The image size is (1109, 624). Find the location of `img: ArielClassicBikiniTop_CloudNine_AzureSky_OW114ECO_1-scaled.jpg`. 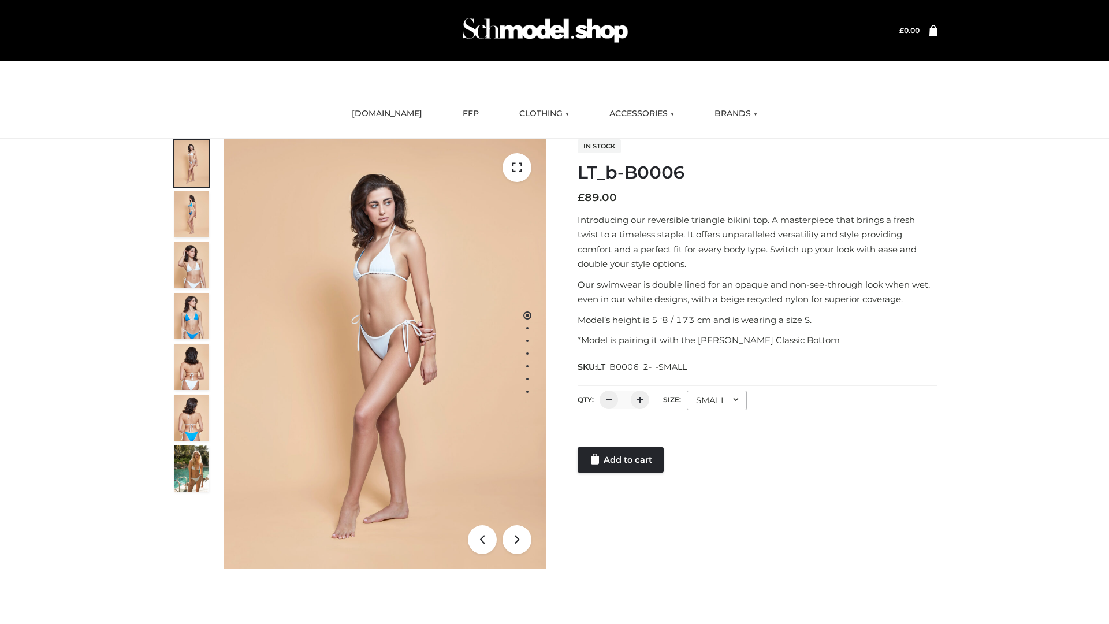

img: ArielClassicBikiniTop_CloudNine_AzureSky_OW114ECO_1-scaled.jpg is located at coordinates (192, 163).